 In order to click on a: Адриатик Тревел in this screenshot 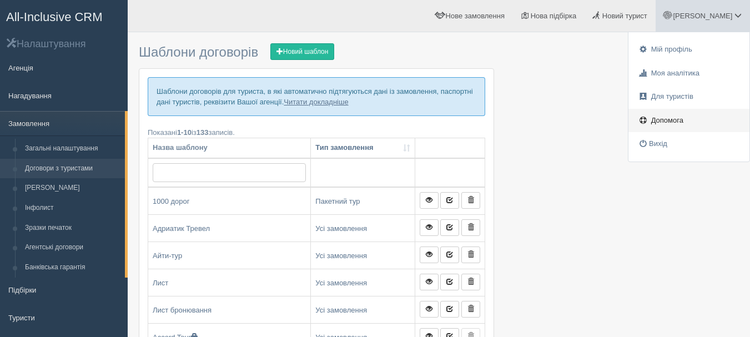, I will do `click(229, 228)`.